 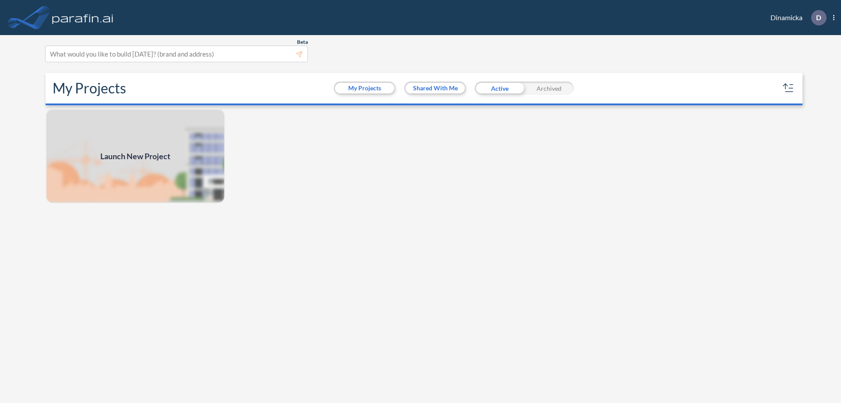 What do you see at coordinates (364, 88) in the screenshot?
I see `button: My Projects` at bounding box center [364, 88].